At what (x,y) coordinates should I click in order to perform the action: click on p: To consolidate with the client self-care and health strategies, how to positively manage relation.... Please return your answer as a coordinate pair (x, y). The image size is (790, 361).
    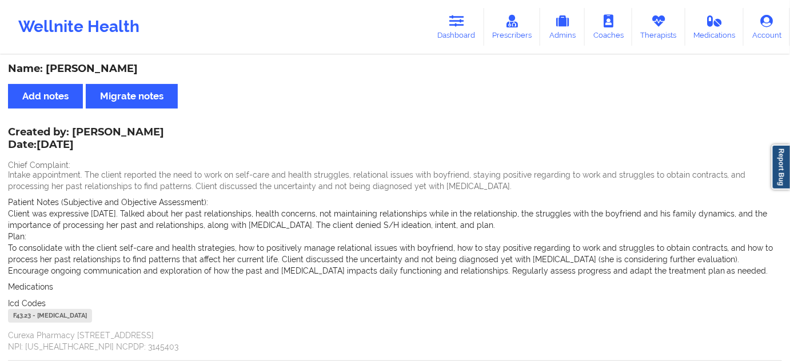
    Looking at the image, I should click on (395, 259).